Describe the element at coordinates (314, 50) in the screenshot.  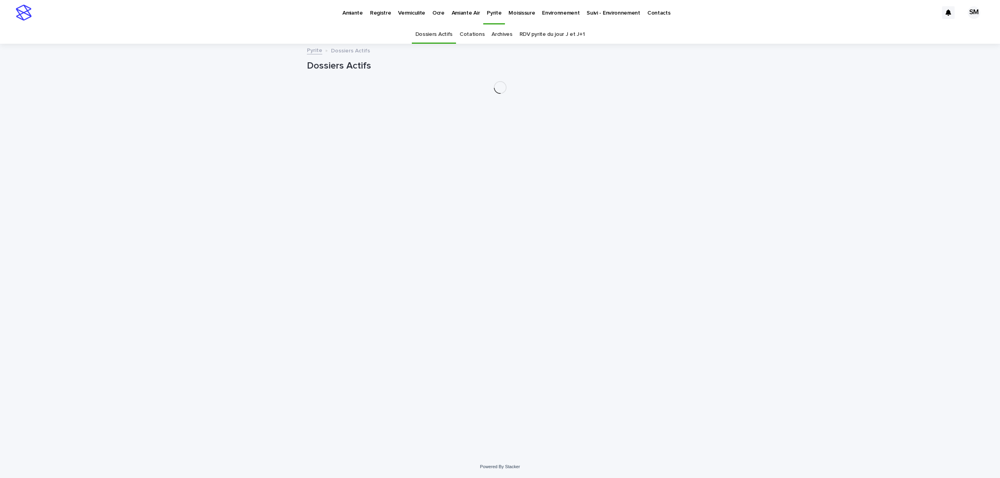
I see `a: Pyrite` at that location.